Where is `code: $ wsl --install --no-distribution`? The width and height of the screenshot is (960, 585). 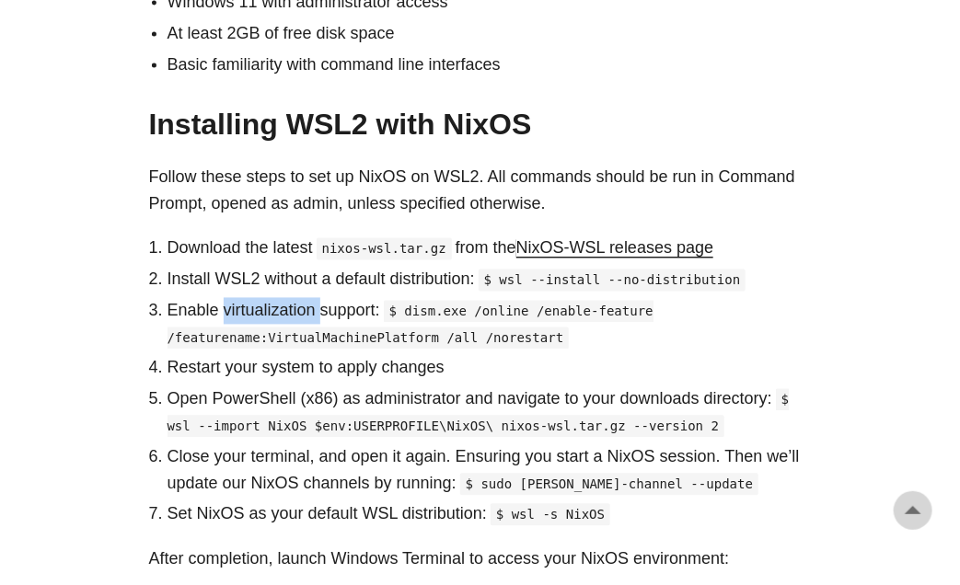 code: $ wsl --install --no-distribution is located at coordinates (612, 281).